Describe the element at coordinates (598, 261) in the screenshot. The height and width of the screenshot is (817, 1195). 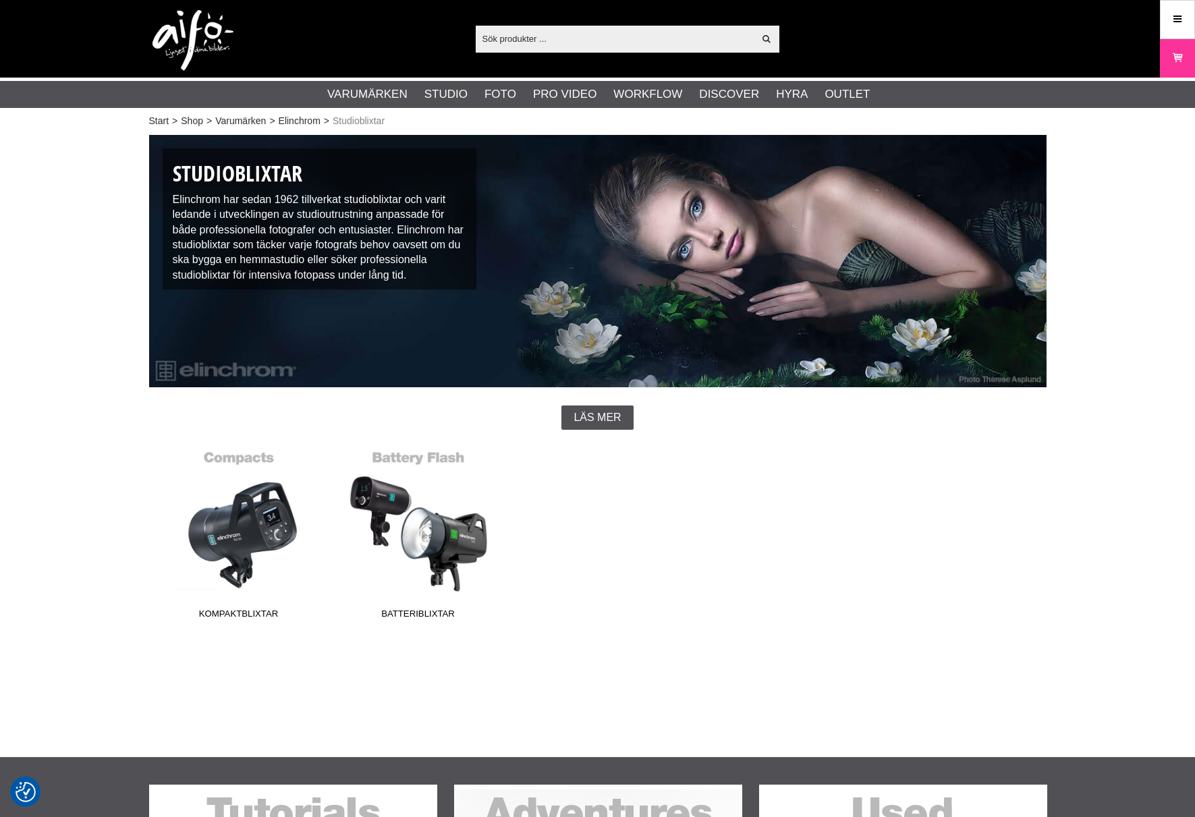
I see `img: Elinchrom Studioblixtar` at that location.